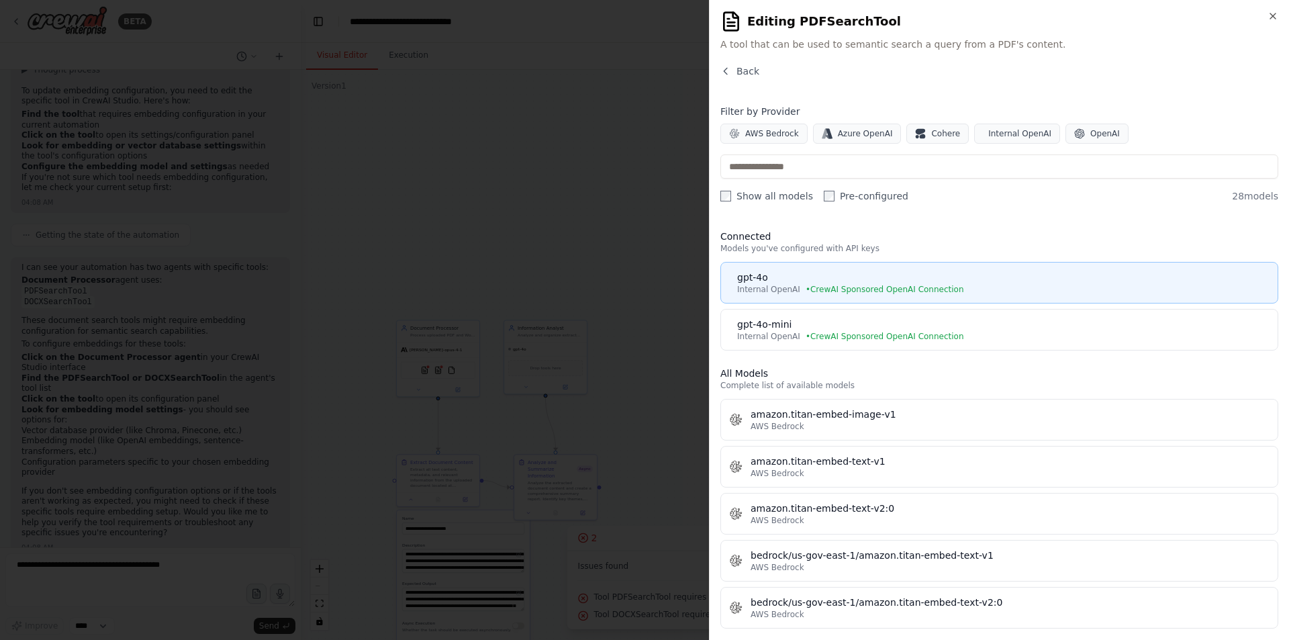 The width and height of the screenshot is (1289, 640). Describe the element at coordinates (1009, 461) in the screenshot. I see `div: amazon.titan-embed-text-v1` at that location.